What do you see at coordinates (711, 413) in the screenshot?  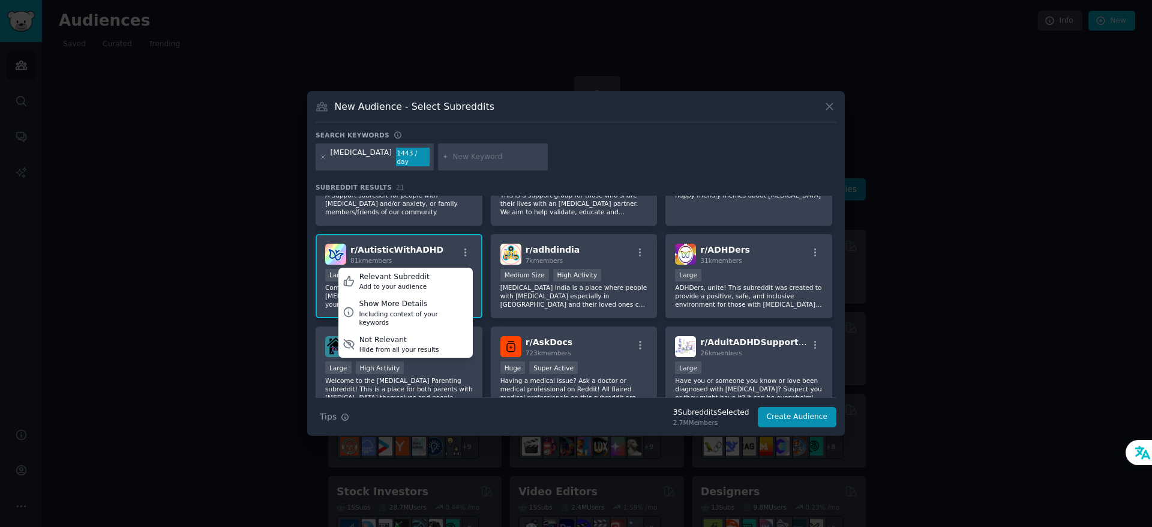 I see `div: 3 Subreddit s Selected` at bounding box center [711, 413].